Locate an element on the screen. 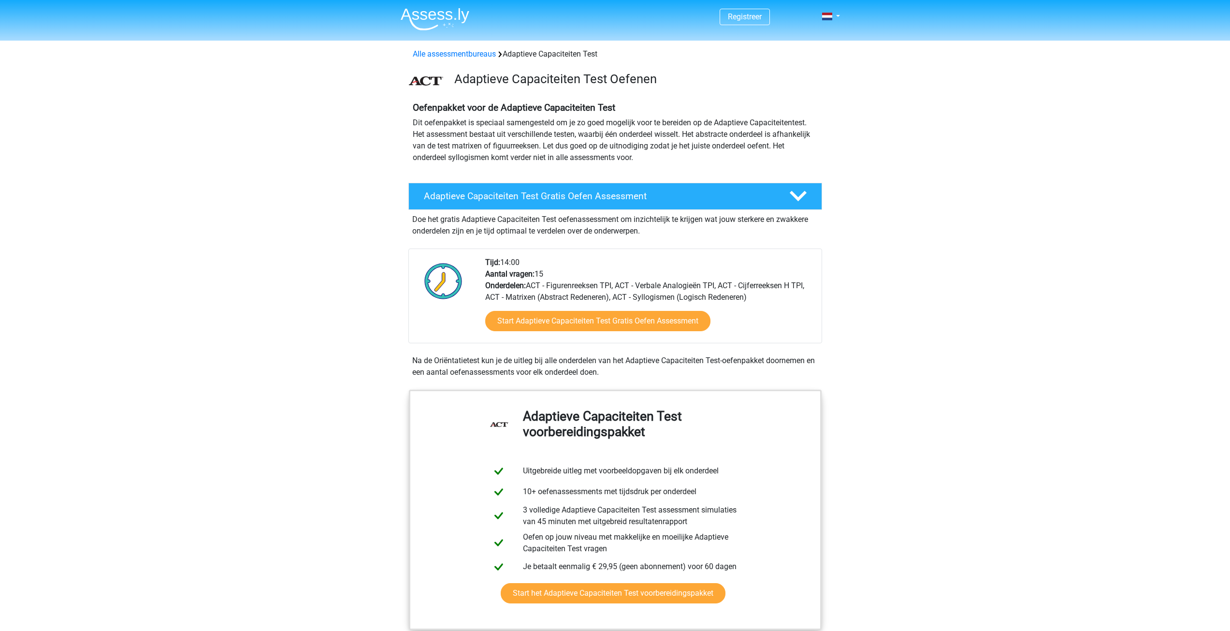 The height and width of the screenshot is (631, 1230). p: Dit oefenpakket is speciaal samengesteld om je zo goed mogelijk voor te bereiden op de Adaptieve ... is located at coordinates (615, 140).